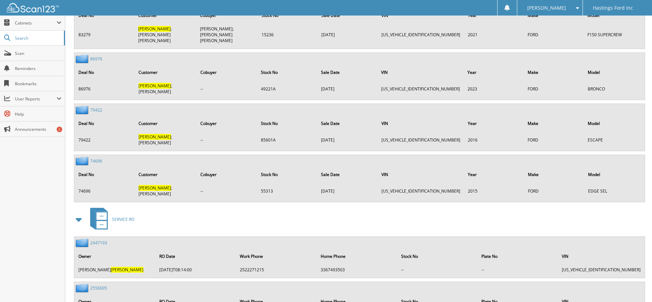 This screenshot has height=302, width=652. I want to click on th: RO Date, so click(196, 256).